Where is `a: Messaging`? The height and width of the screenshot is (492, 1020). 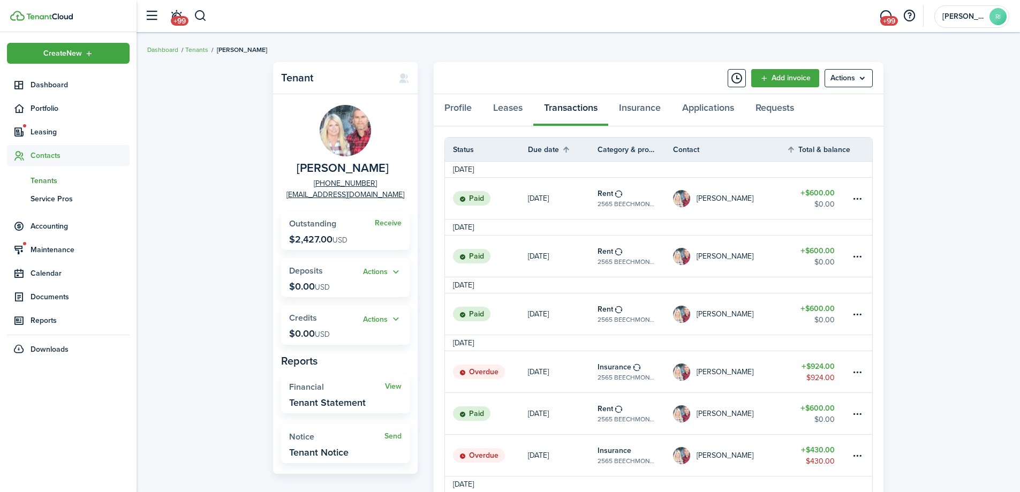 a: Messaging is located at coordinates (885, 16).